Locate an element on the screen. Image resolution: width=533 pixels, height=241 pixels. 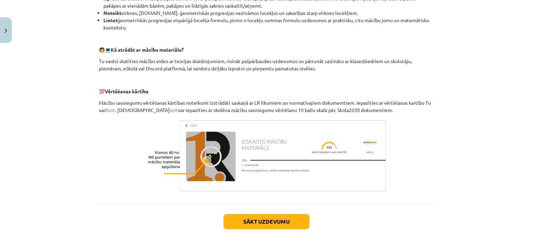
p: Mācību sasniegumu vērtēšanas kārtības noteikumi izstrādāti saskaņā ar LR likumiem un normatīvajie... is located at coordinates (266, 106).